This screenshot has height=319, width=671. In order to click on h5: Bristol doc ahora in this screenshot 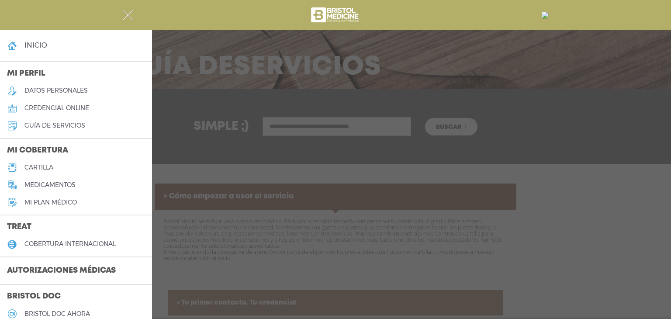, I will do `click(57, 314)`.